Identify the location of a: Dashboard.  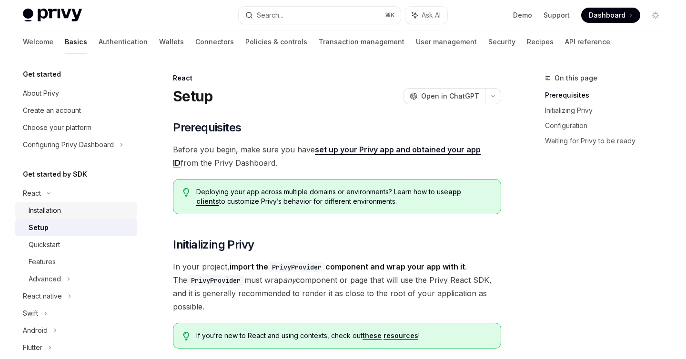
(611, 15).